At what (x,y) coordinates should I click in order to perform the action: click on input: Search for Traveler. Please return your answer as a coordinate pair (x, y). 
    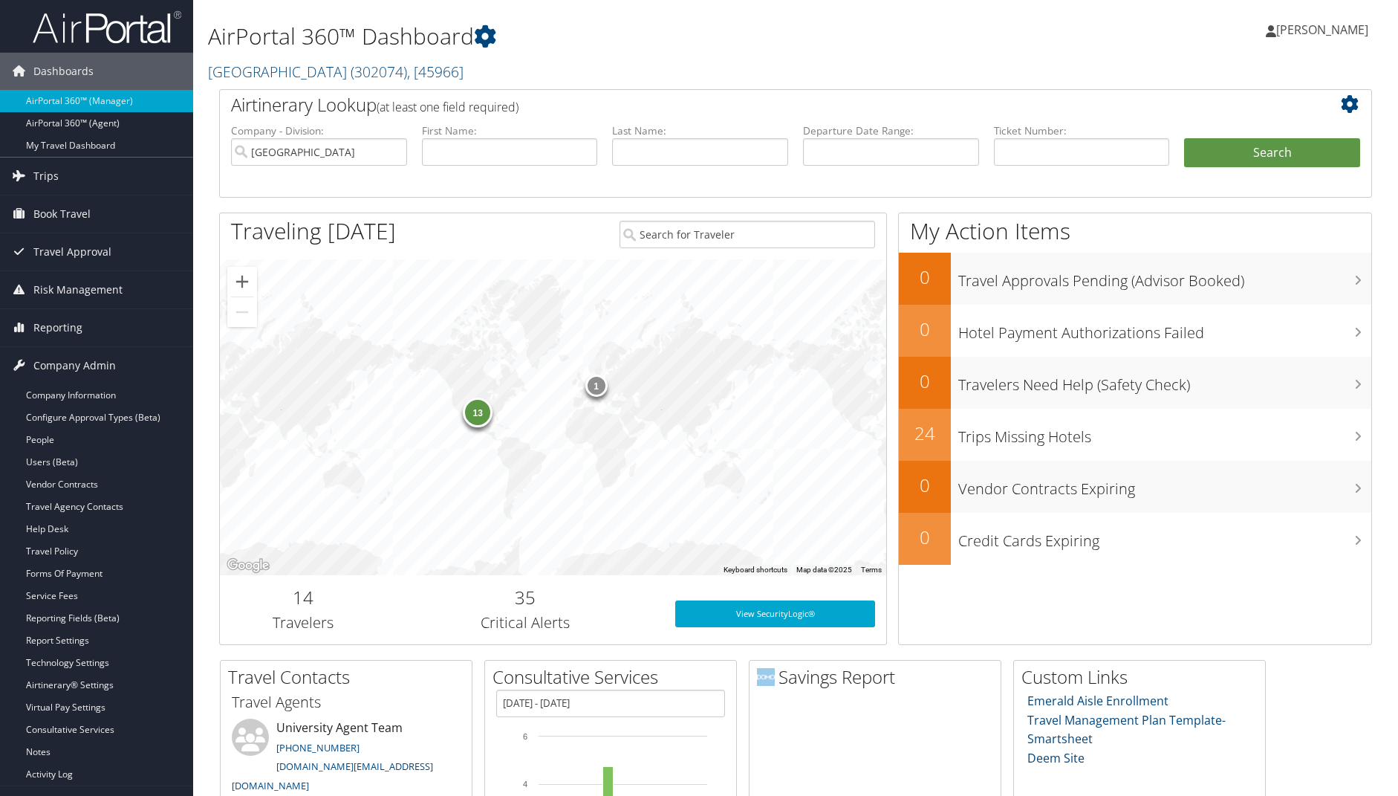
    Looking at the image, I should click on (747, 234).